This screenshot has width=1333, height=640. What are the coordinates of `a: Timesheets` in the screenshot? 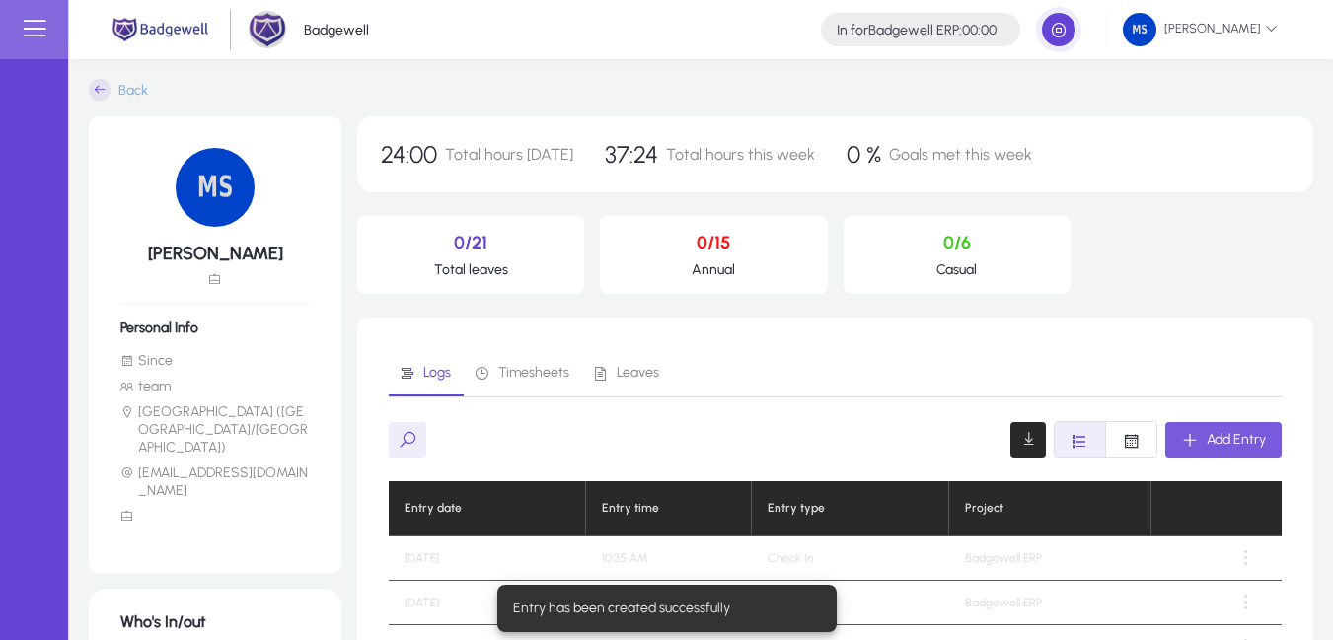 It's located at (523, 373).